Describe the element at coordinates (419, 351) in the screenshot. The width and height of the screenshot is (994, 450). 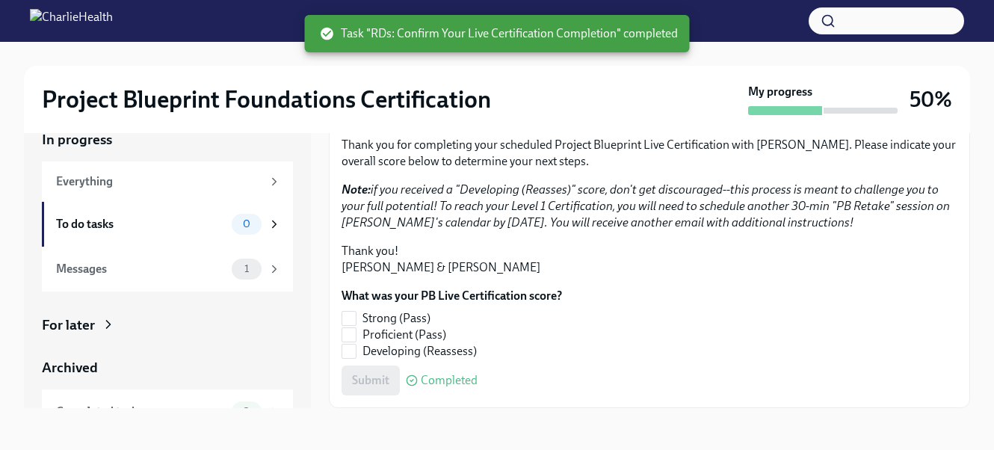
I see `span: Developing (Reassess)` at that location.